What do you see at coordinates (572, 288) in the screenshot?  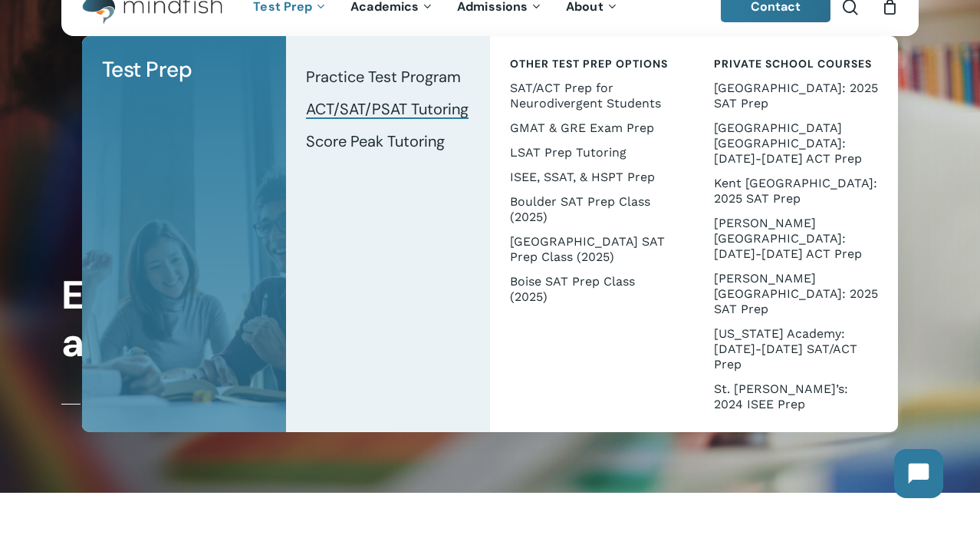 I see `span: Boise SAT Prep Class (2025)` at bounding box center [572, 288].